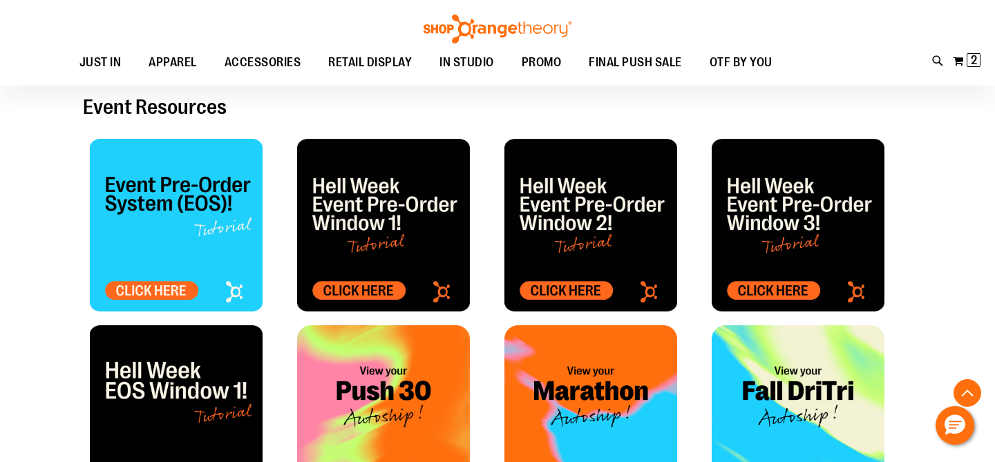 The height and width of the screenshot is (462, 995). I want to click on span: RETAIL DISPLAY, so click(370, 62).